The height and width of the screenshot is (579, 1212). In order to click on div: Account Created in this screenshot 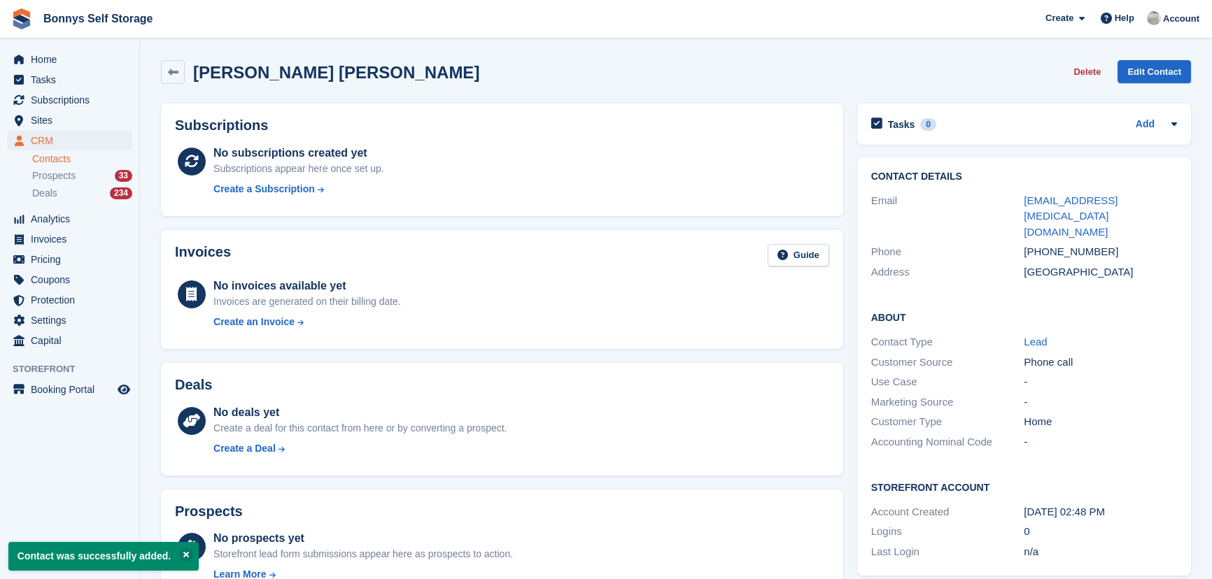, I will do `click(947, 512)`.